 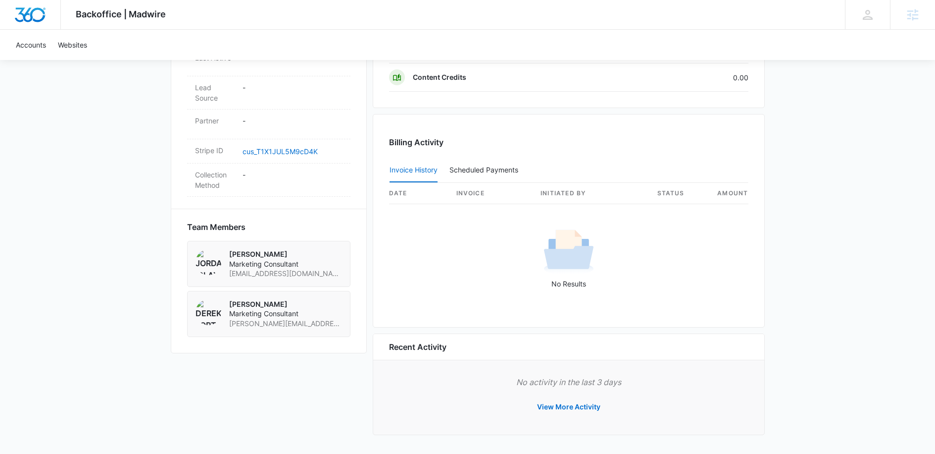 I want to click on button: Invoice History, so click(x=413, y=170).